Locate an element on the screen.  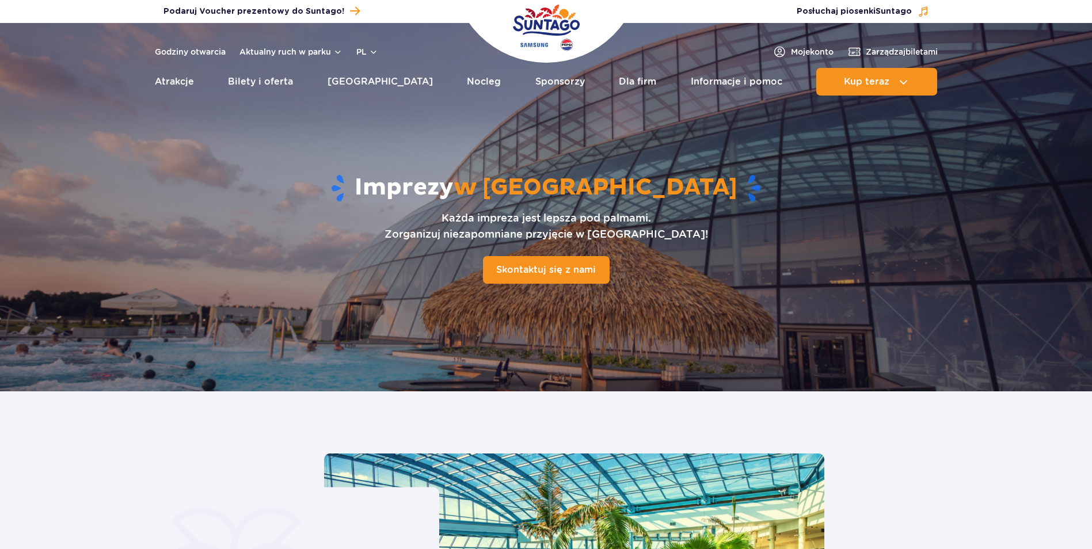
a: Dla firm is located at coordinates (637, 82).